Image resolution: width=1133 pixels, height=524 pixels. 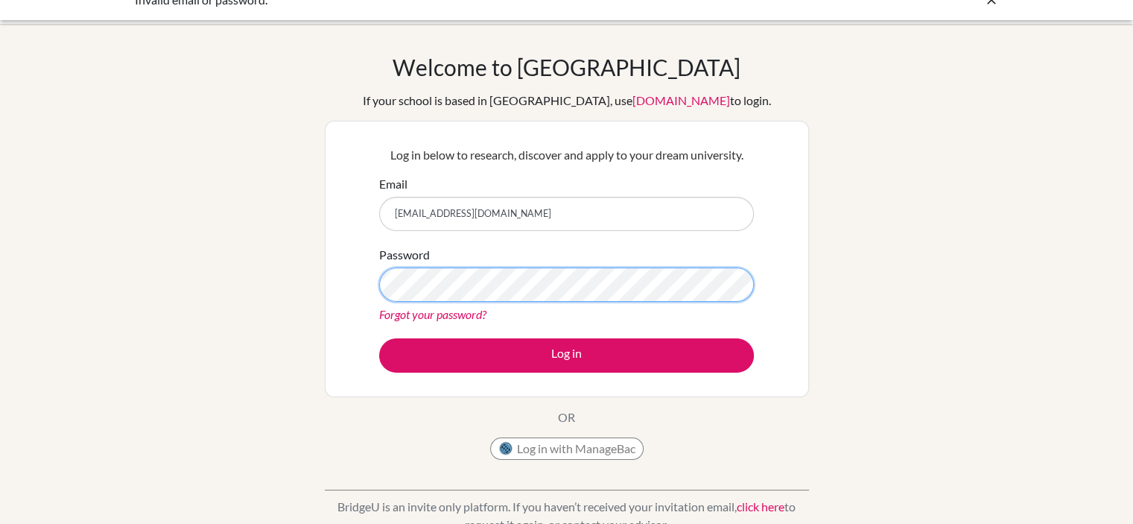 What do you see at coordinates (433, 314) in the screenshot?
I see `a: Forgot your password?` at bounding box center [433, 314].